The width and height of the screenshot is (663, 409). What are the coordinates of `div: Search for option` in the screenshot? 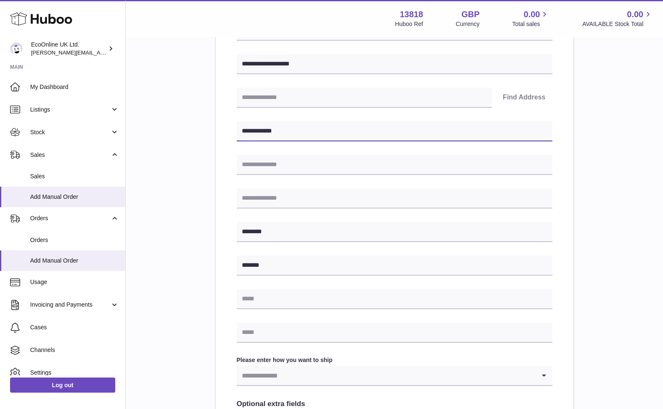 It's located at (394, 376).